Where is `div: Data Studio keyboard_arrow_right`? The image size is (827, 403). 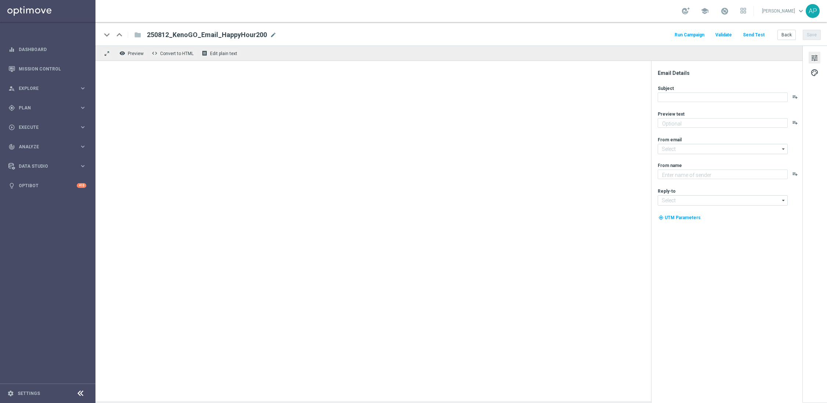 div: Data Studio keyboard_arrow_right is located at coordinates (47, 166).